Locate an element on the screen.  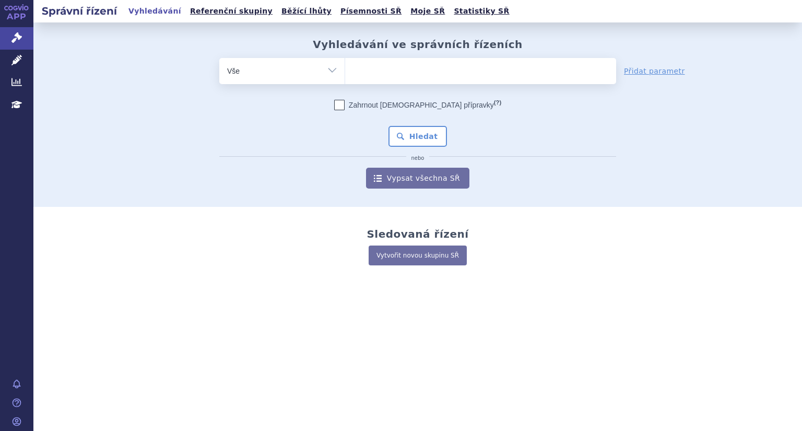
h2: Sledovaná řízení is located at coordinates (417, 234).